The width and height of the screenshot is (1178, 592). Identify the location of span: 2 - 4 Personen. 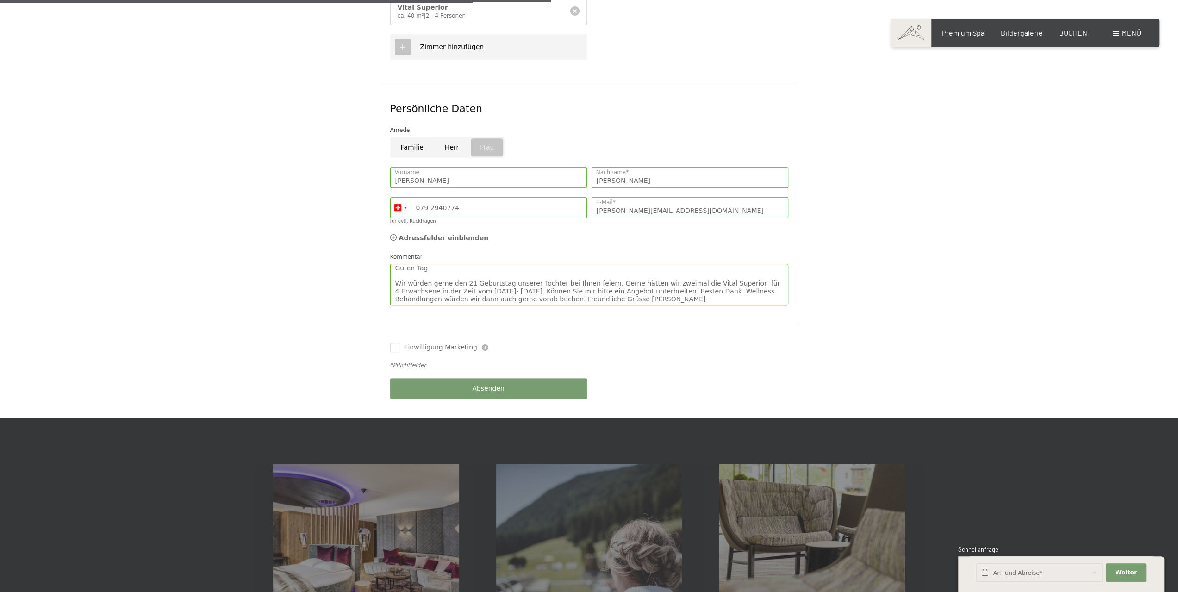
(446, 16).